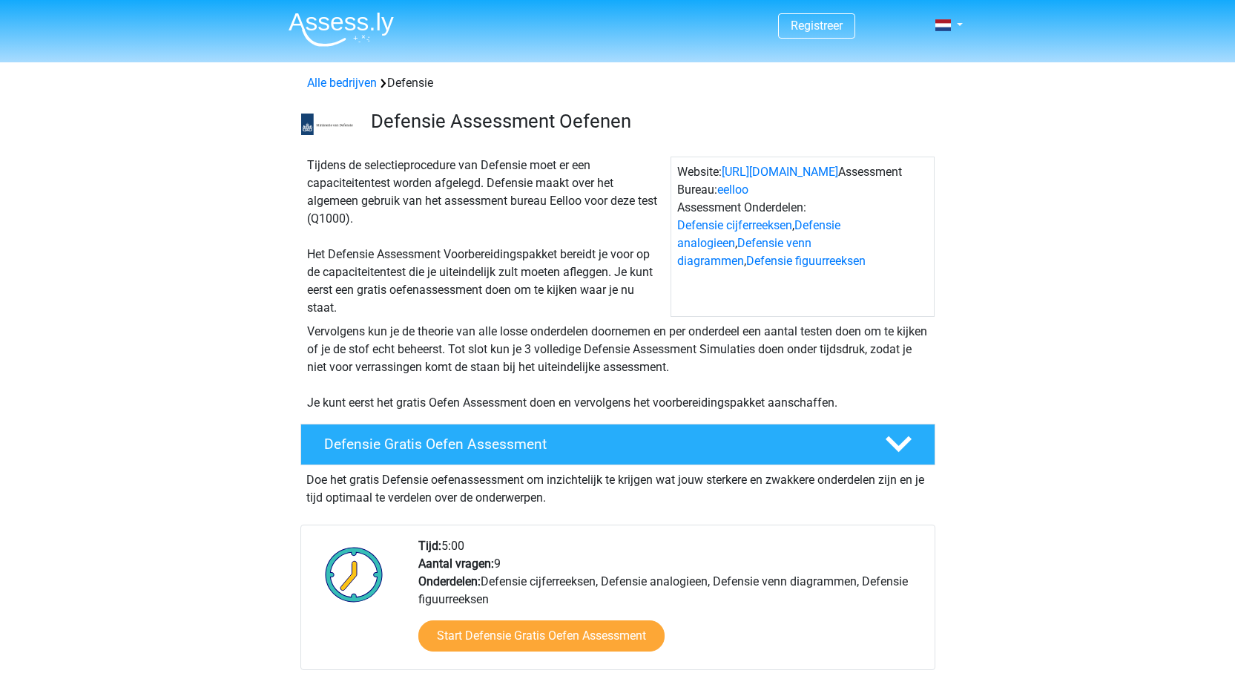 The width and height of the screenshot is (1235, 679). I want to click on a: eelloo, so click(733, 189).